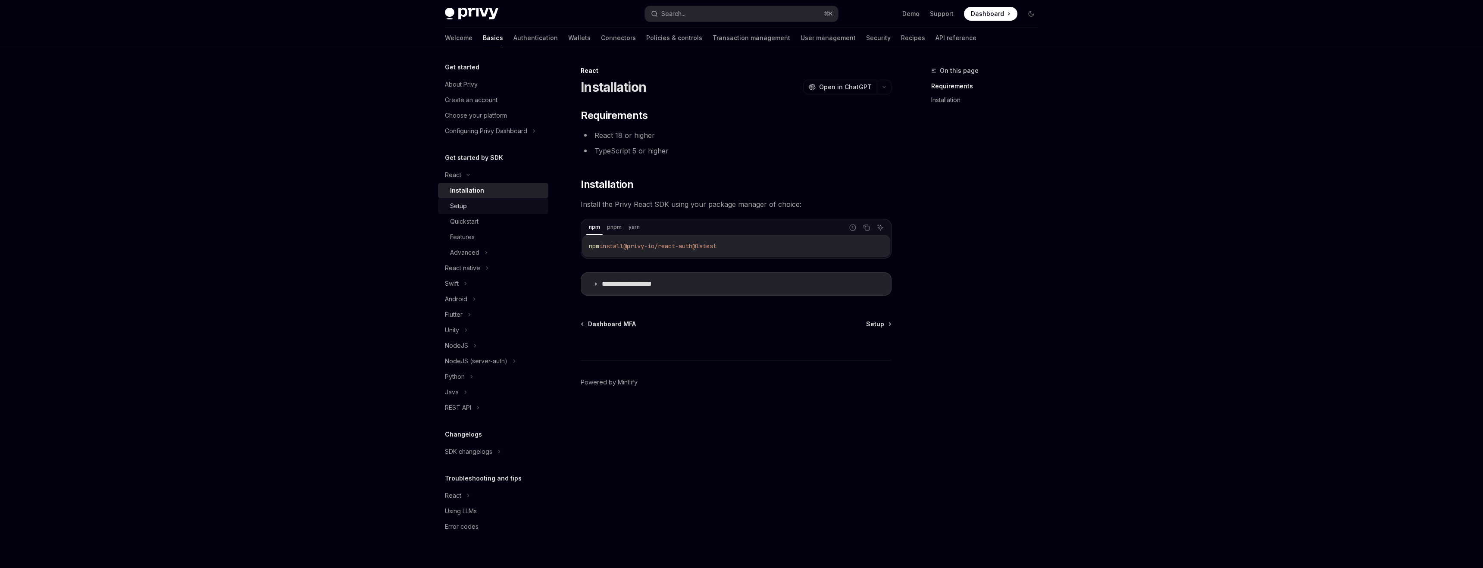 This screenshot has height=568, width=1483. Describe the element at coordinates (464, 222) in the screenshot. I see `div: Quickstart` at that location.